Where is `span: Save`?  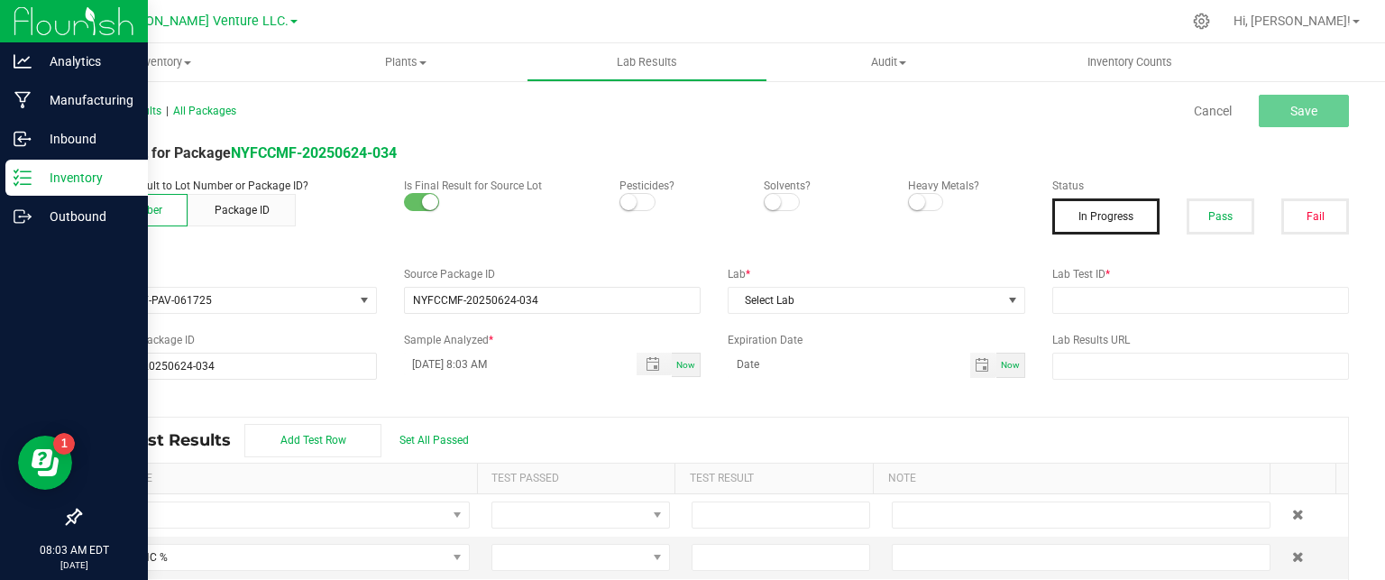
span: Save is located at coordinates (1304, 111).